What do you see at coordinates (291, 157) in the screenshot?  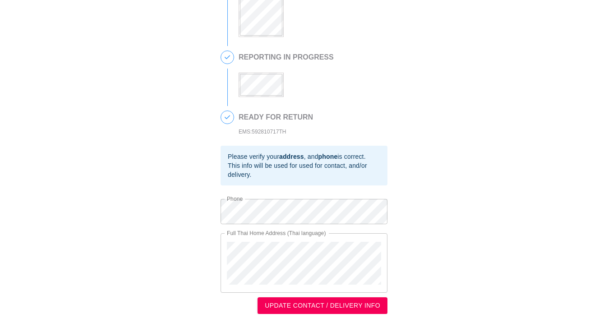 I see `b: address` at bounding box center [291, 157].